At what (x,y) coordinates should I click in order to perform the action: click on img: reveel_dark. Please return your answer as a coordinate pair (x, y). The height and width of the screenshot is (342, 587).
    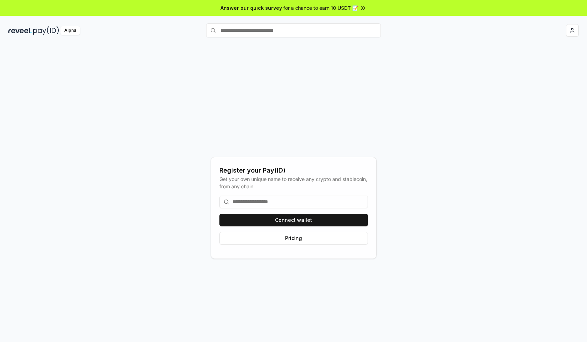
    Looking at the image, I should click on (20, 30).